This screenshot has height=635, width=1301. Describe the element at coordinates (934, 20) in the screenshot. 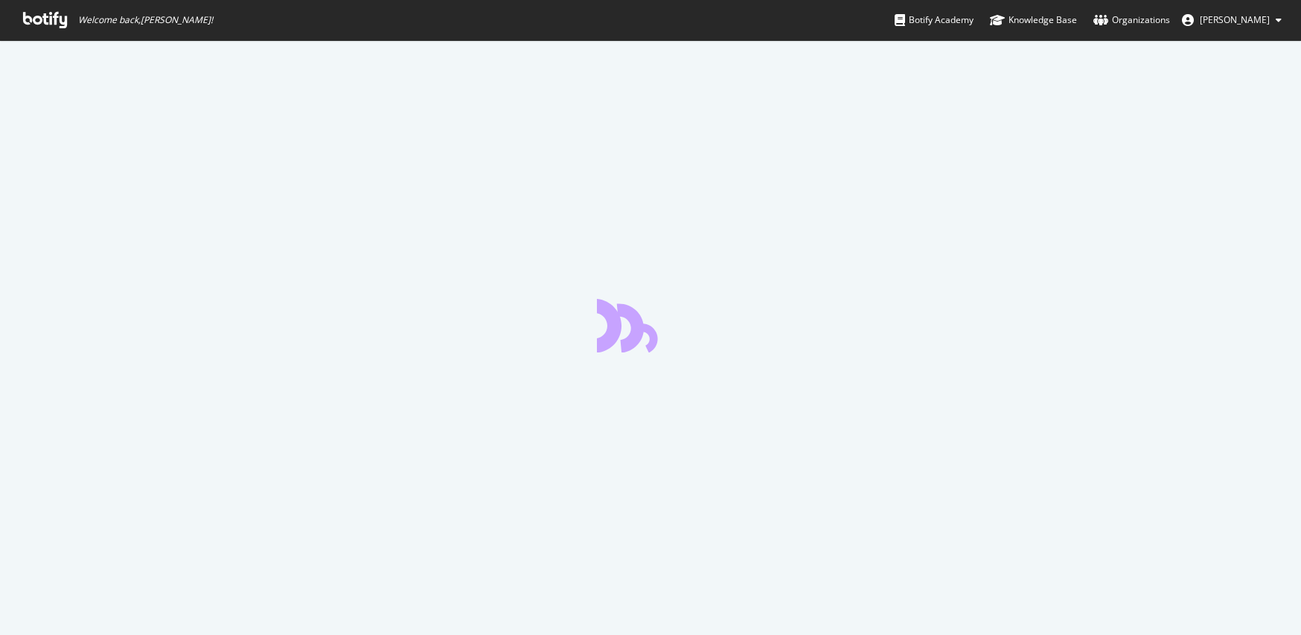

I see `div: Botify Academy` at that location.